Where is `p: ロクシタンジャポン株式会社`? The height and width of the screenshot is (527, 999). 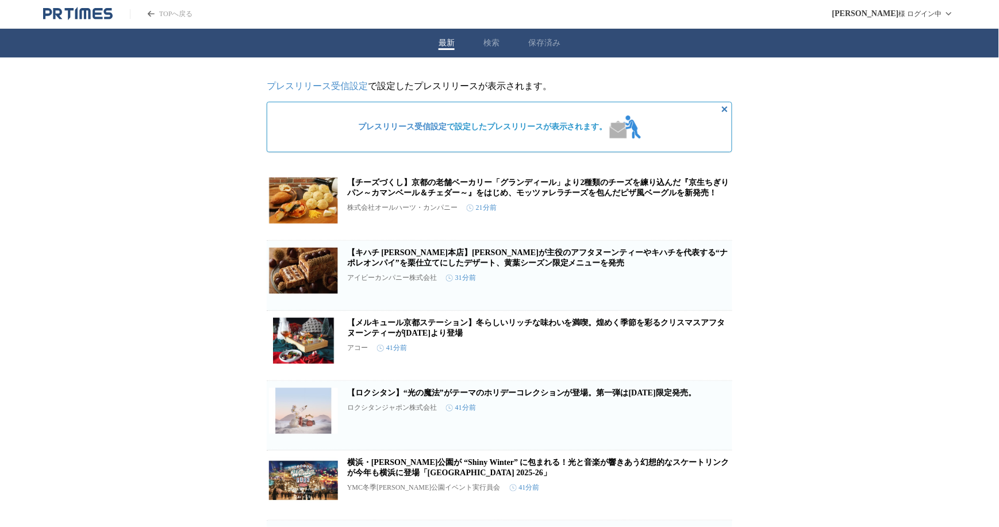
p: ロクシタンジャポン株式会社 is located at coordinates (392, 408).